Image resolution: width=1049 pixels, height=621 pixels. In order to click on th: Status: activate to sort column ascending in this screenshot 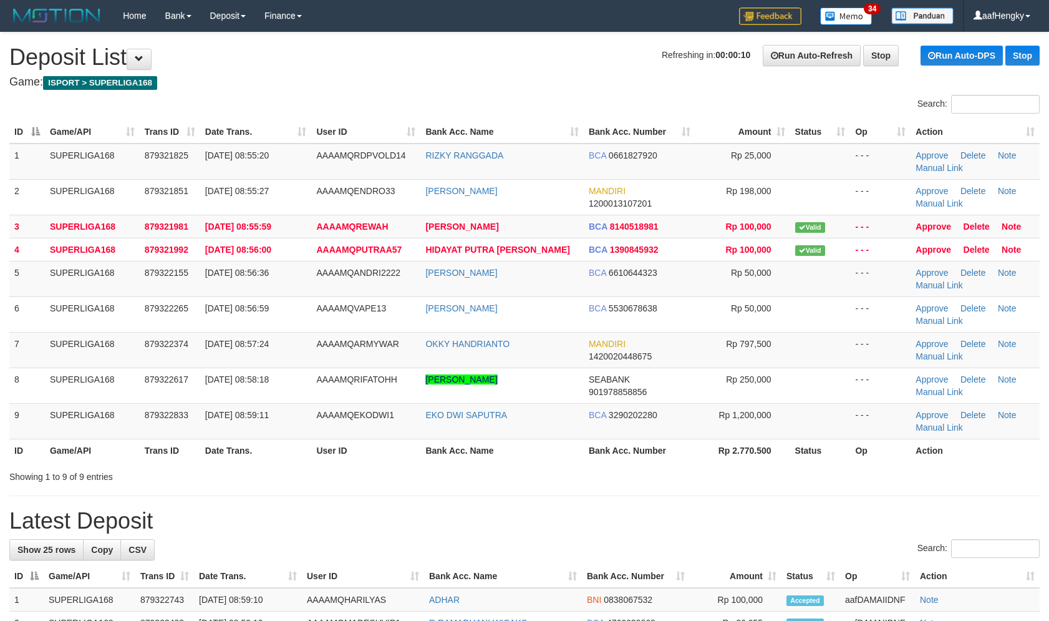, I will do `click(811, 576)`.